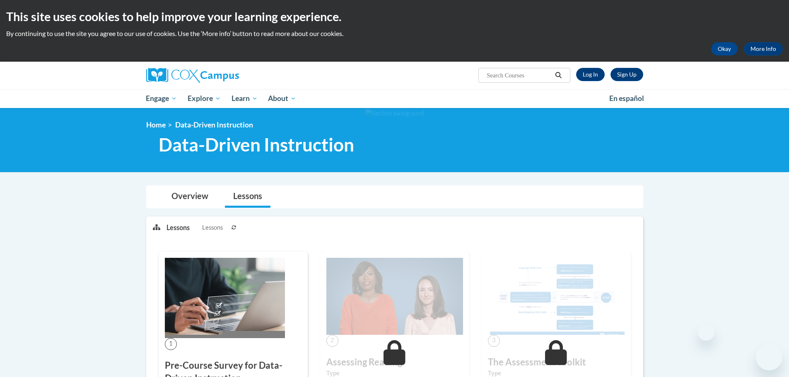 Image resolution: width=789 pixels, height=377 pixels. Describe the element at coordinates (162, 99) in the screenshot. I see `a: Engage` at that location.